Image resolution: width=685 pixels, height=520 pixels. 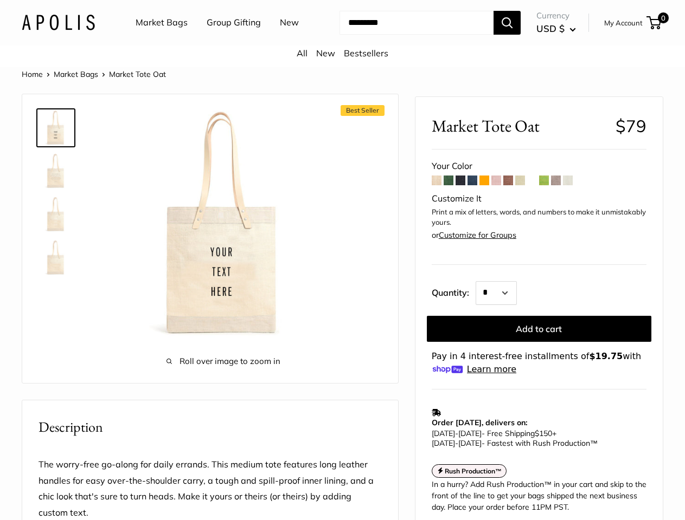 What do you see at coordinates (210, 427) in the screenshot?
I see `h2: Description` at bounding box center [210, 427].